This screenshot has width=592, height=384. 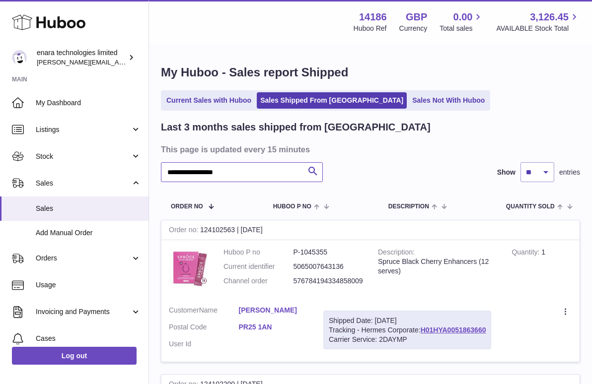 What do you see at coordinates (370, 28) in the screenshot?
I see `div: Huboo Ref` at bounding box center [370, 28].